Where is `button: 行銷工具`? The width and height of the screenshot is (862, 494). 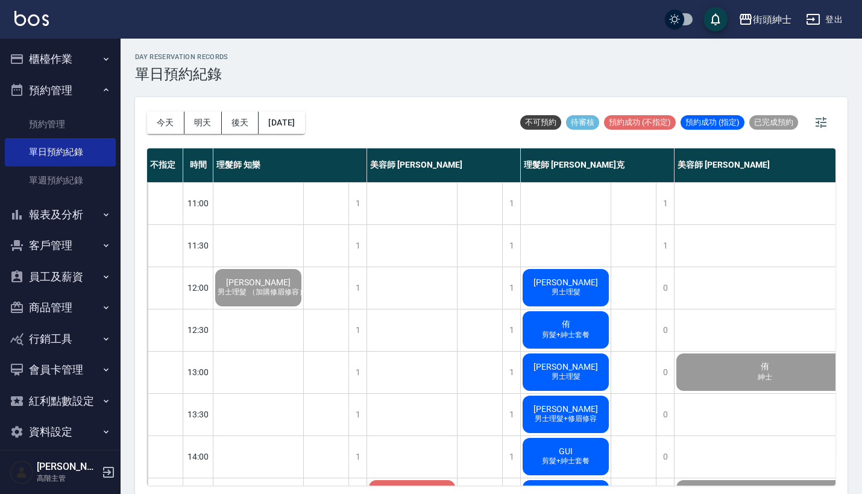 button: 行銷工具 is located at coordinates (60, 339).